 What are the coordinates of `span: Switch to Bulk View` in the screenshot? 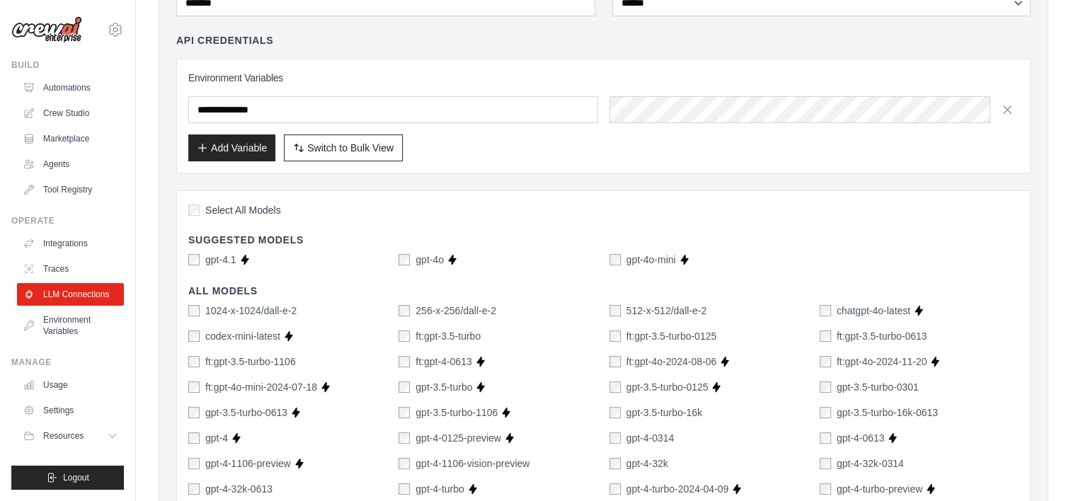 It's located at (350, 148).